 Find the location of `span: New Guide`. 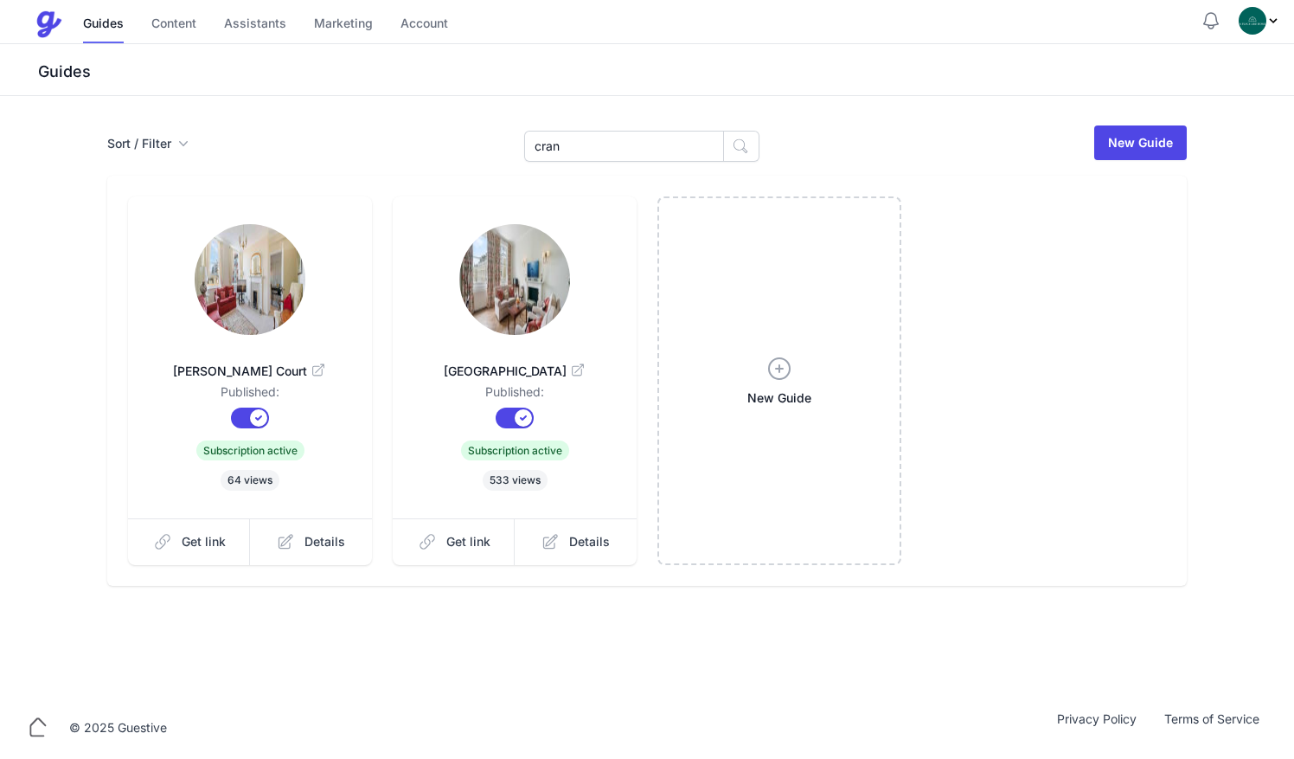

span: New Guide is located at coordinates (779, 398).